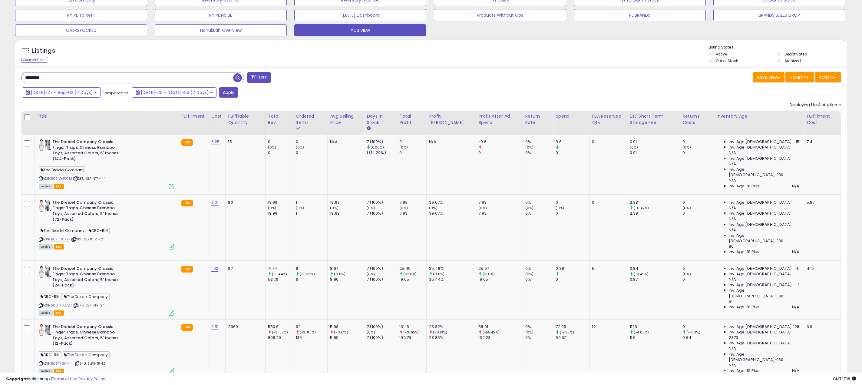 The width and height of the screenshot is (862, 385). I want to click on div: Total Profit, so click(412, 119).